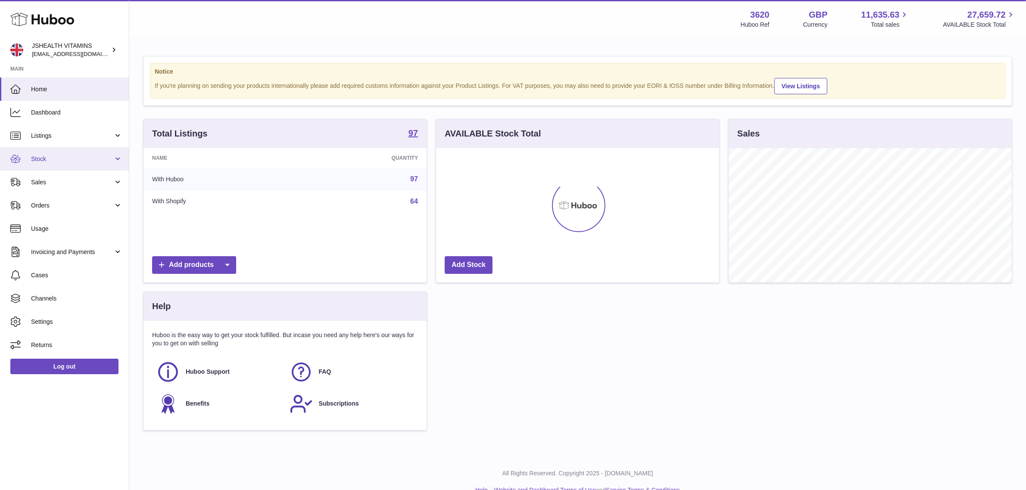 This screenshot has height=490, width=1026. I want to click on span: Sales, so click(72, 182).